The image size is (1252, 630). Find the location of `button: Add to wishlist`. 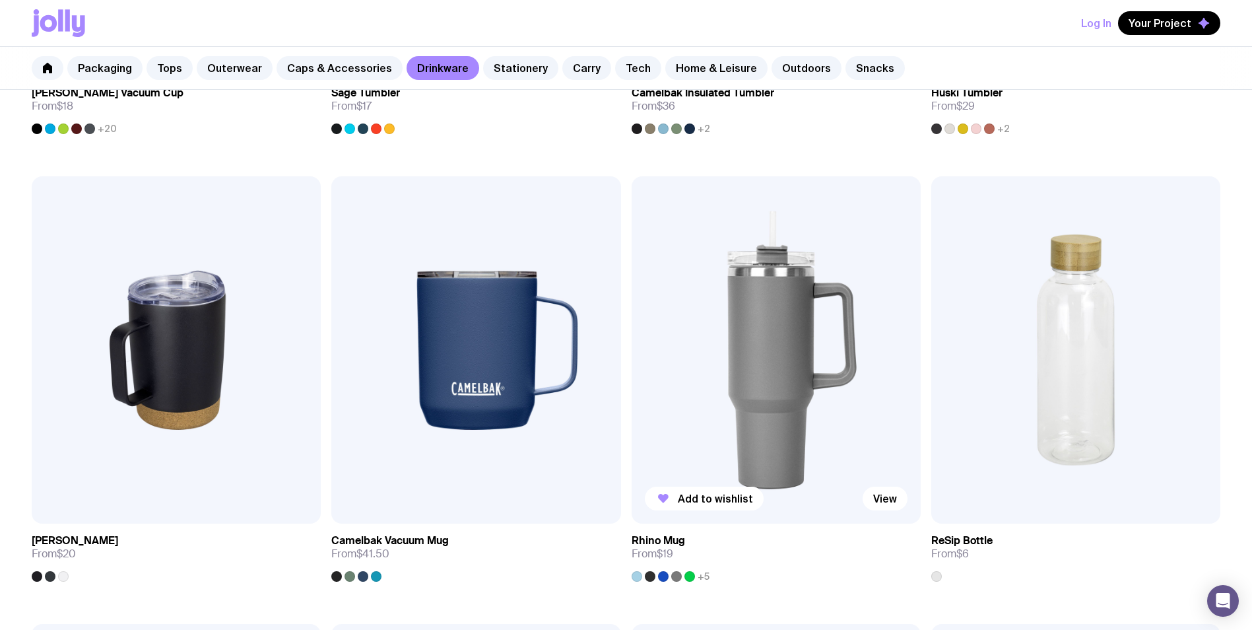

button: Add to wishlist is located at coordinates (704, 498).